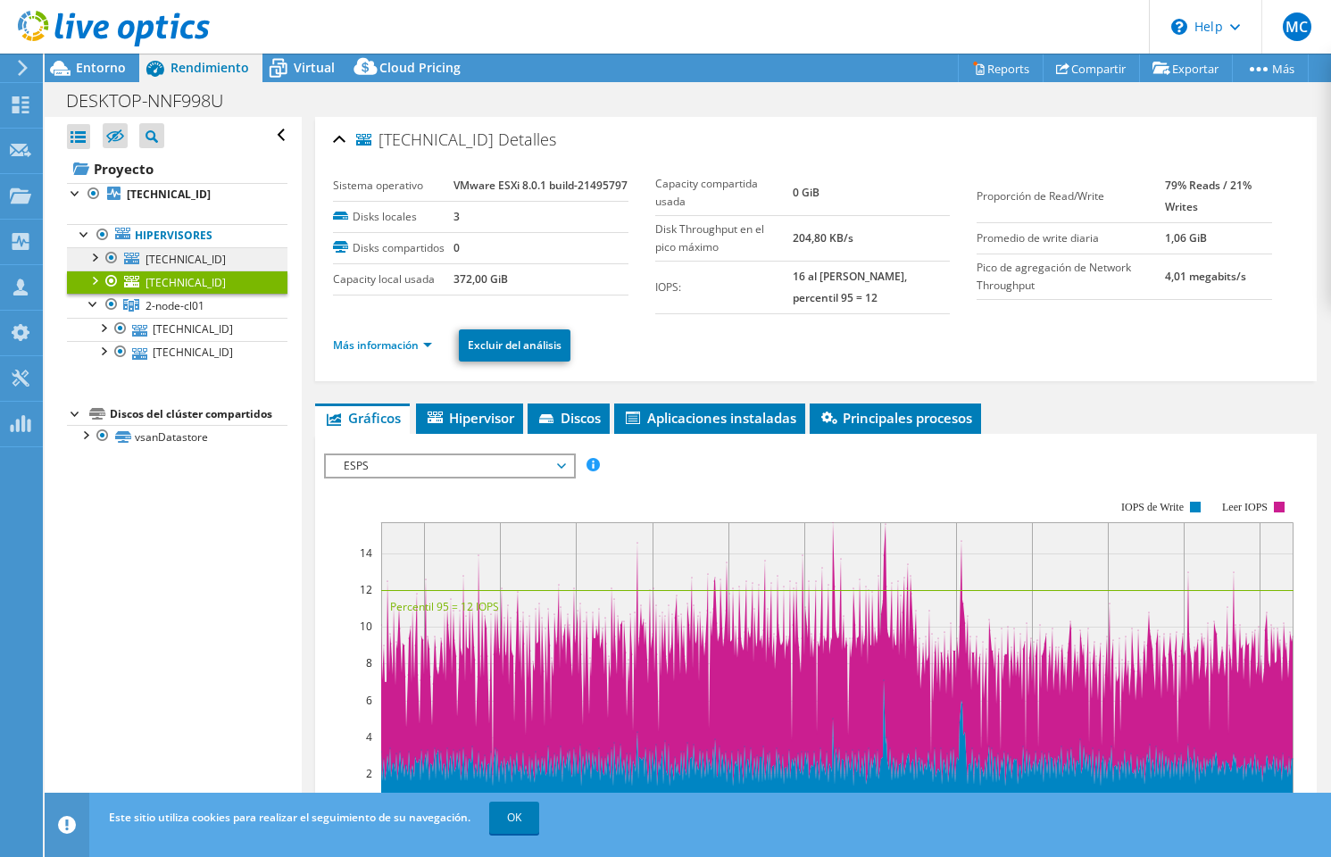  What do you see at coordinates (210, 67) in the screenshot?
I see `span: Rendimiento` at bounding box center [210, 67].